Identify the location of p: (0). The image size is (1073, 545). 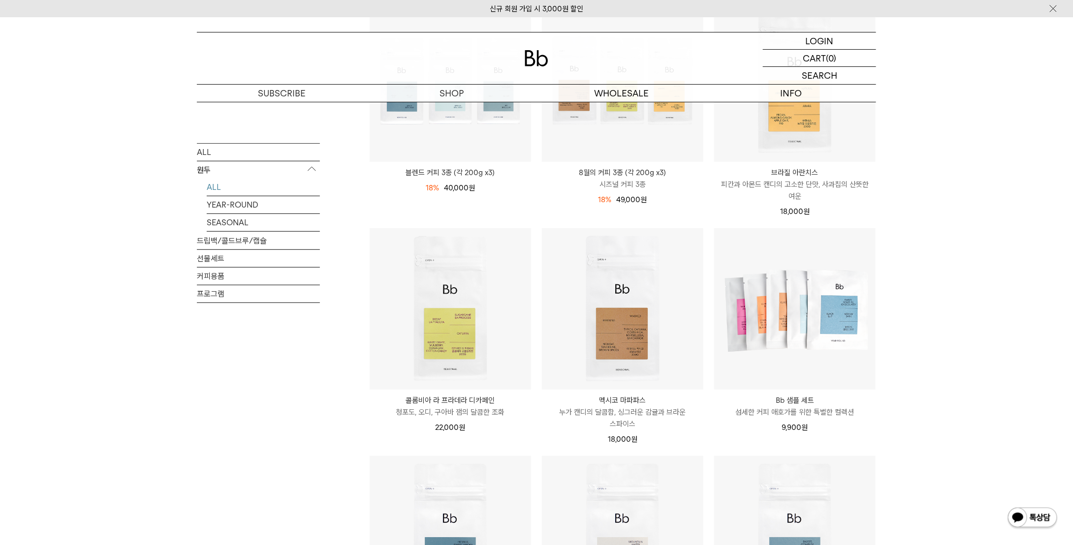
(831, 58).